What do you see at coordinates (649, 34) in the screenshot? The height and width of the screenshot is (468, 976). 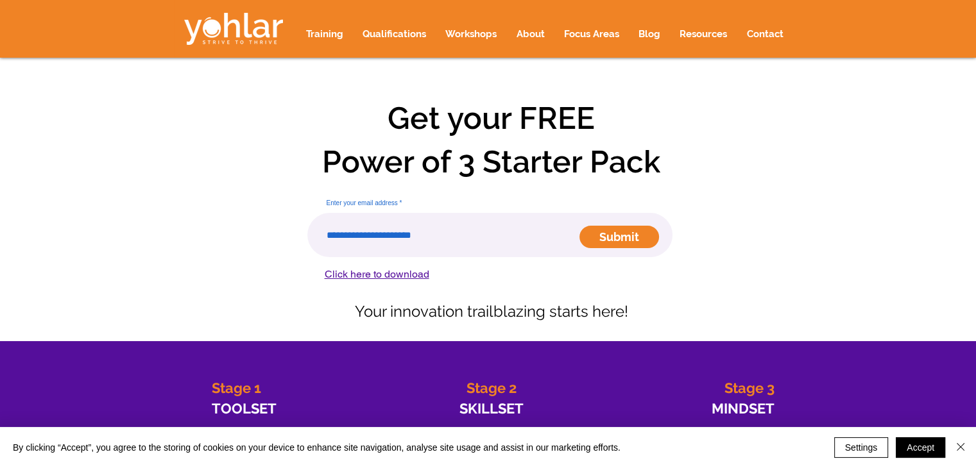 I see `a: Blog` at bounding box center [649, 34].